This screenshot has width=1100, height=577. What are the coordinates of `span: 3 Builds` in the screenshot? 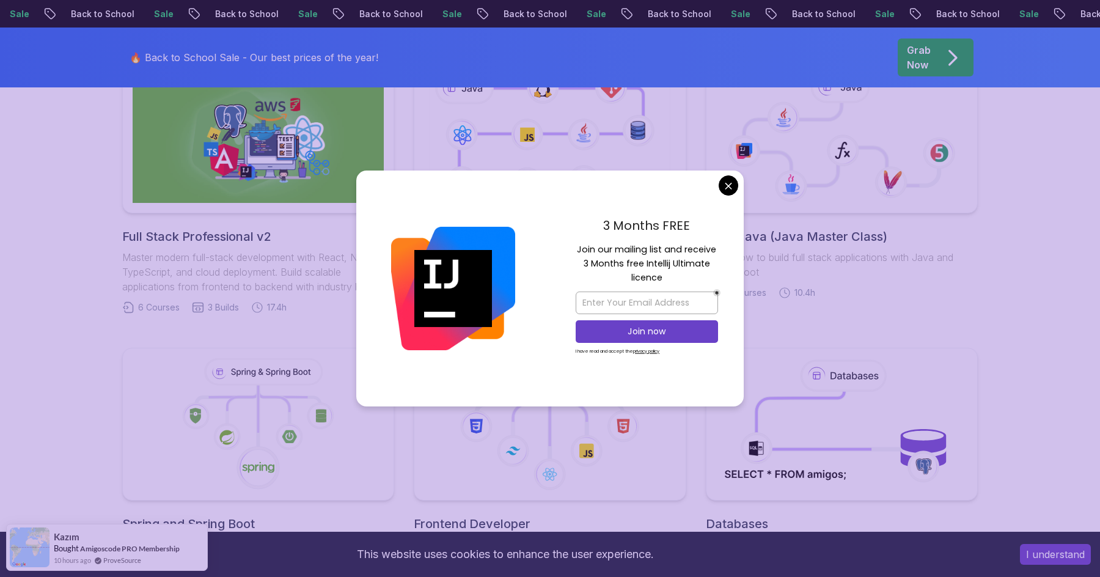 It's located at (223, 307).